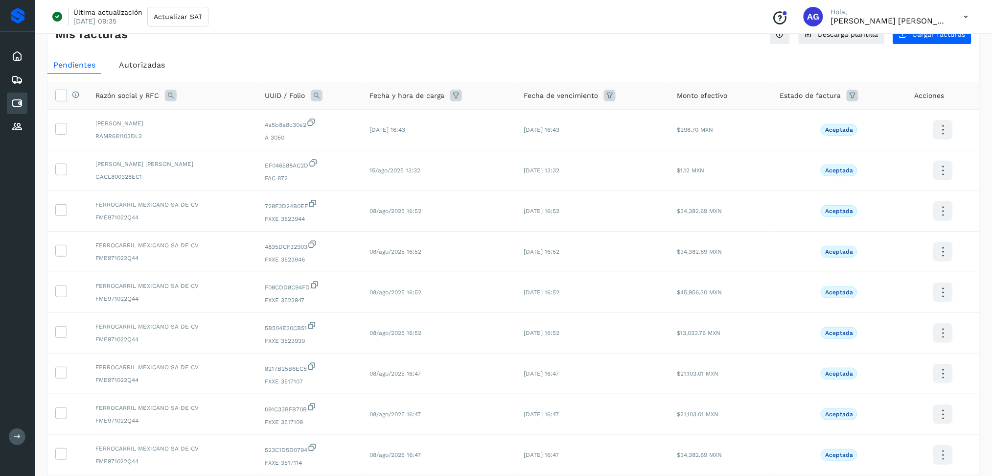 The height and width of the screenshot is (476, 992). What do you see at coordinates (841, 34) in the screenshot?
I see `a: Descarga plantilla` at bounding box center [841, 34].